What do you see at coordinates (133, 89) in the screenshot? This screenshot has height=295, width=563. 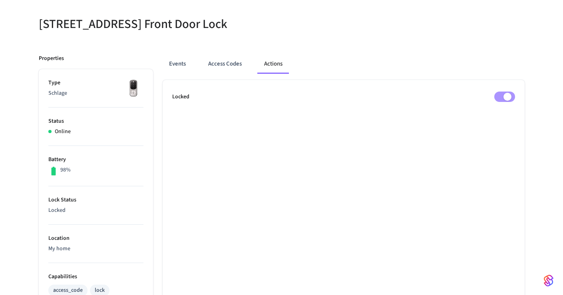 I see `img: Yale Assure Touchscreen Wifi Smart Lock, Satin Nickel, Front` at bounding box center [133, 89].